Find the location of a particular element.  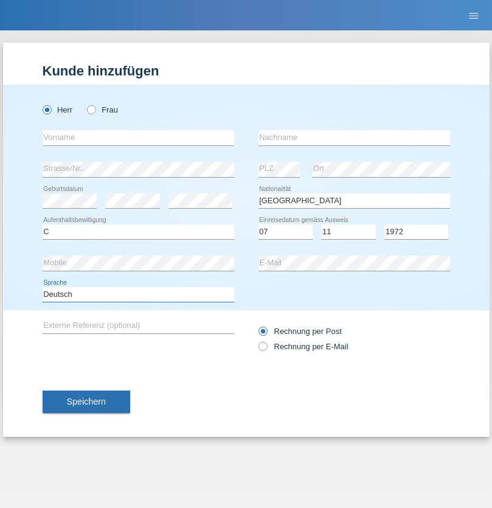

label: Rechnung per E-Mail is located at coordinates (304, 346).